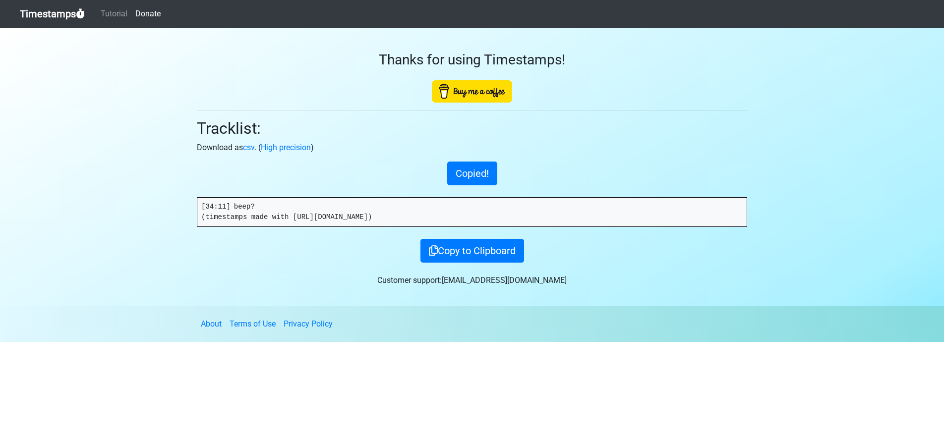  Describe the element at coordinates (114, 14) in the screenshot. I see `a: Tutorial` at that location.